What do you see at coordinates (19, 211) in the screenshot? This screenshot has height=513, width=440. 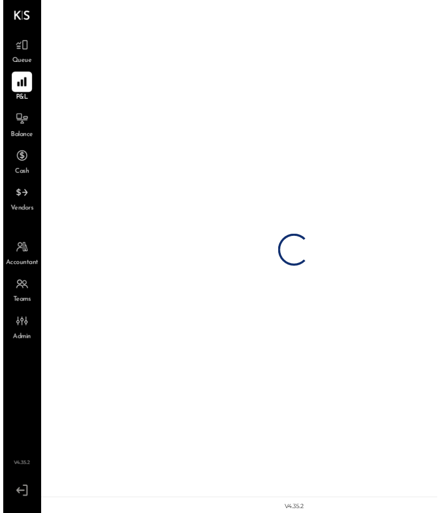 I see `span: Vendors` at bounding box center [19, 211].